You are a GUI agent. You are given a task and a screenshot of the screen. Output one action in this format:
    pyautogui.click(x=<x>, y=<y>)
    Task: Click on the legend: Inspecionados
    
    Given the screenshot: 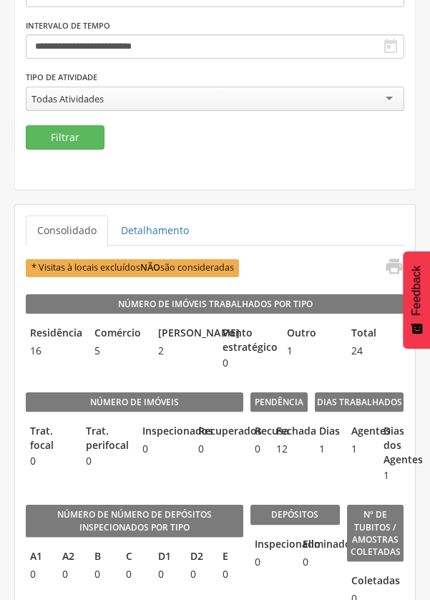 What is the action you would take?
    pyautogui.click(x=163, y=432)
    